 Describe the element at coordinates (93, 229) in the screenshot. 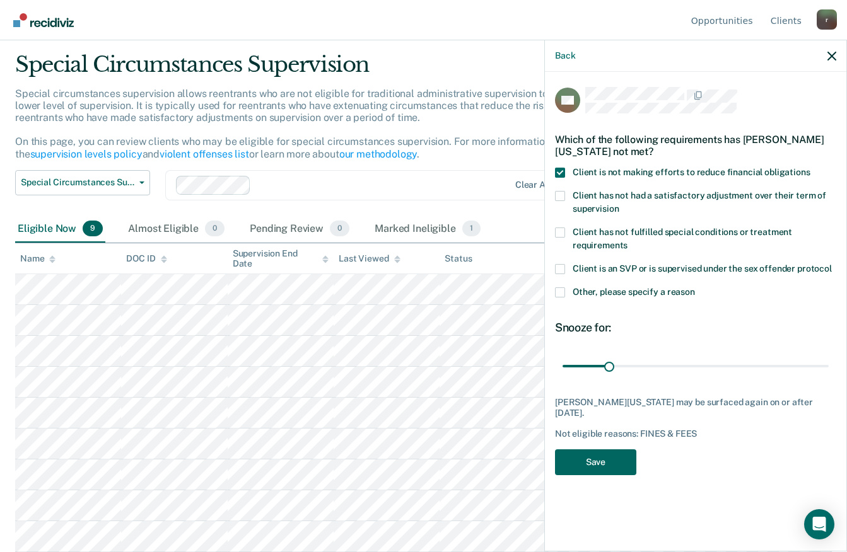

I see `span: 9` at that location.